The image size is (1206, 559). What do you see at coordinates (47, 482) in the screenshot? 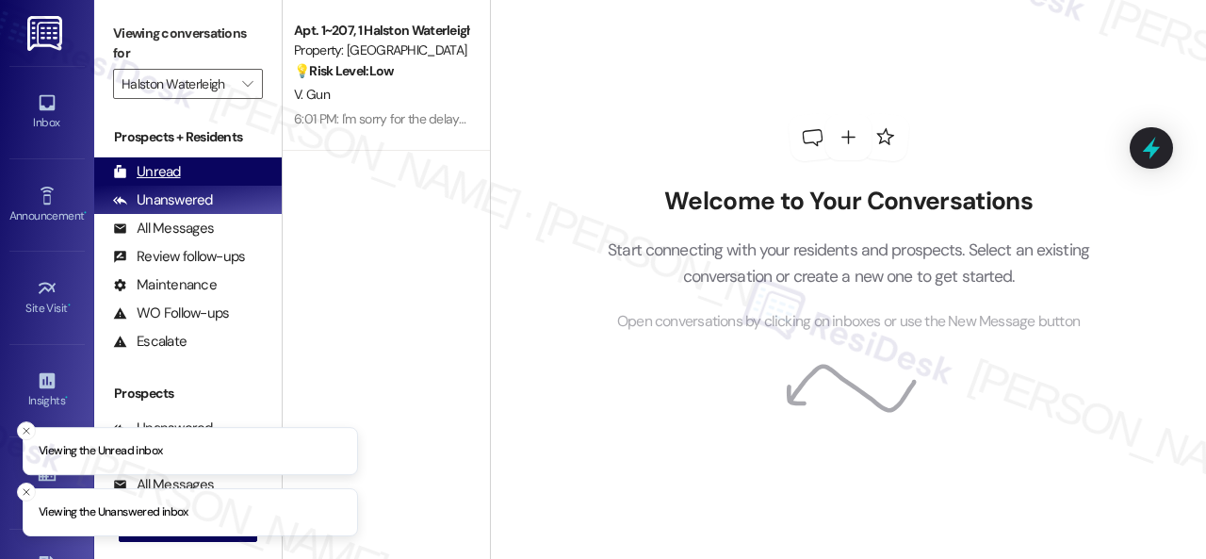
I see `a: Buildings` at bounding box center [47, 482].